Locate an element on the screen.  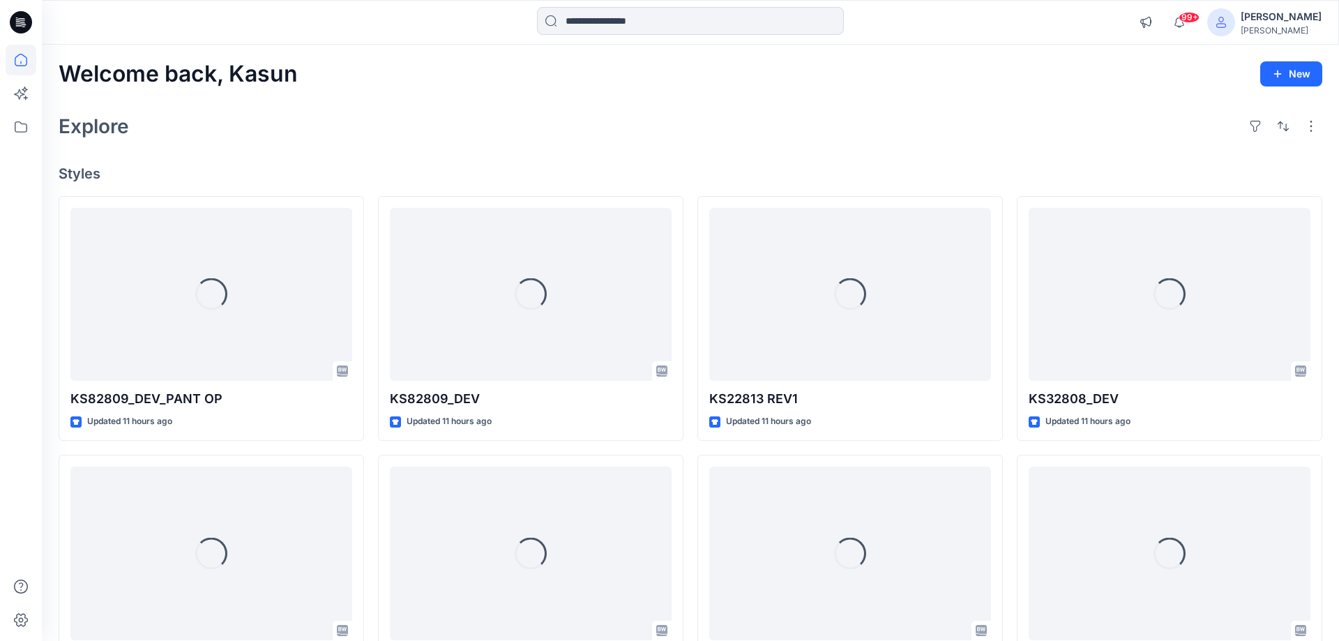
svg: avatar is located at coordinates (1221, 22).